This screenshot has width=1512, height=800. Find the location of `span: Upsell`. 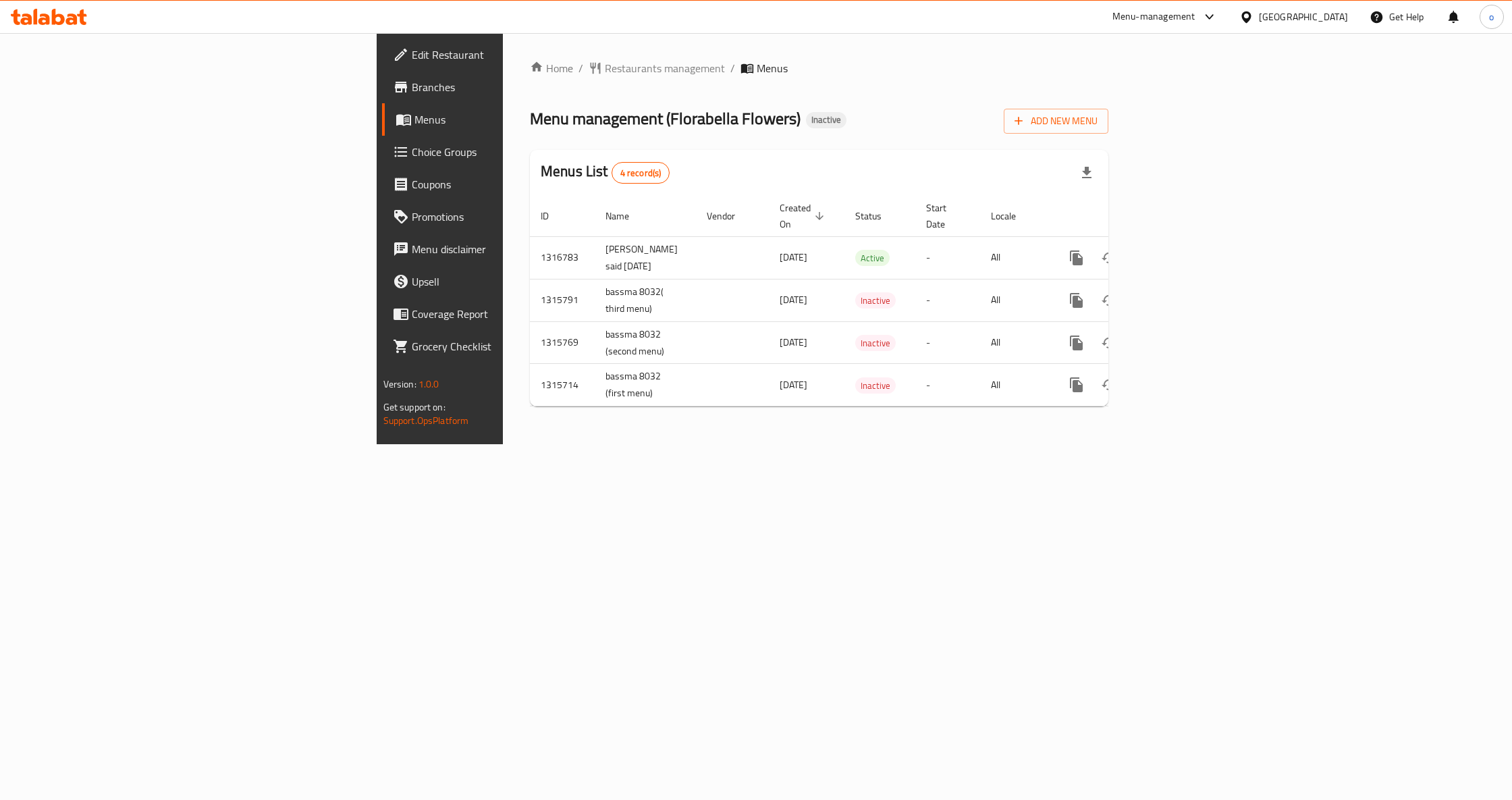

span: Upsell is located at coordinates (515, 281).